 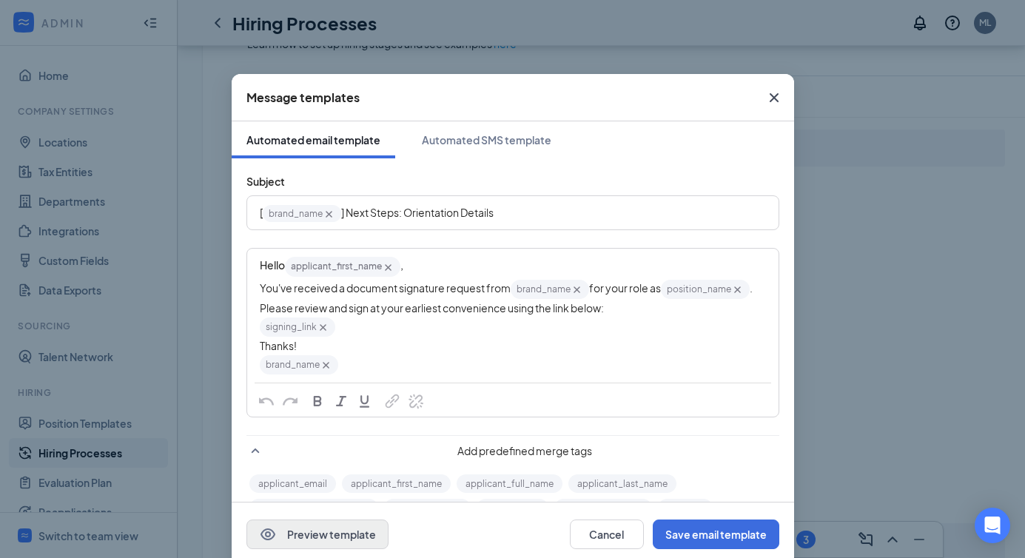 What do you see at coordinates (385, 288) in the screenshot?
I see `span: You've received a document signature request from` at bounding box center [385, 288].